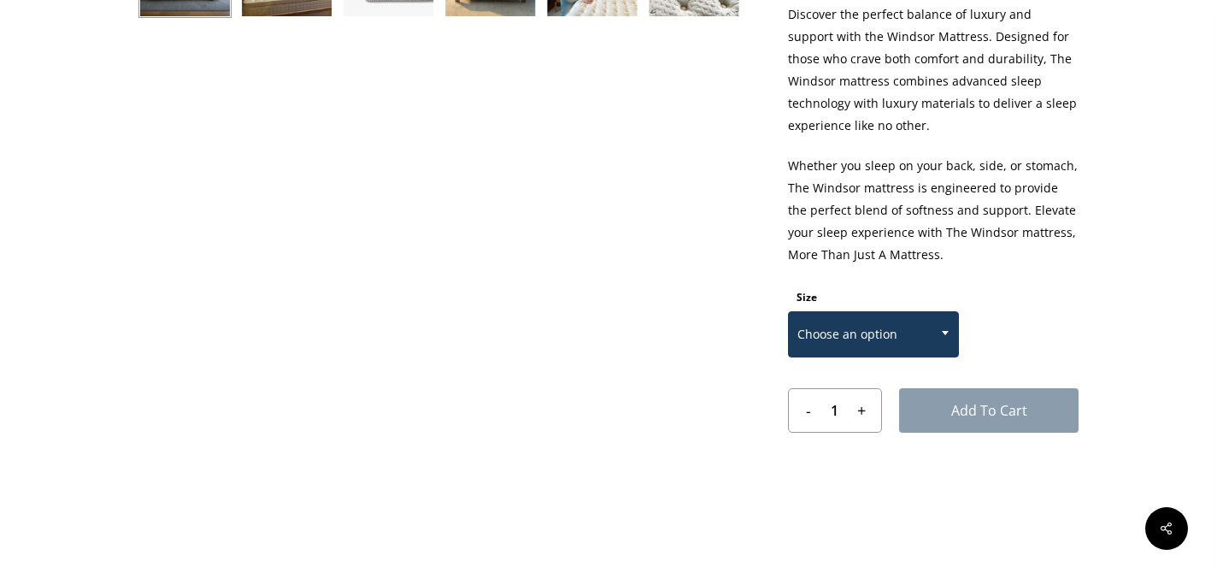  What do you see at coordinates (835, 410) in the screenshot?
I see `input: Product quantity` at bounding box center [835, 410].